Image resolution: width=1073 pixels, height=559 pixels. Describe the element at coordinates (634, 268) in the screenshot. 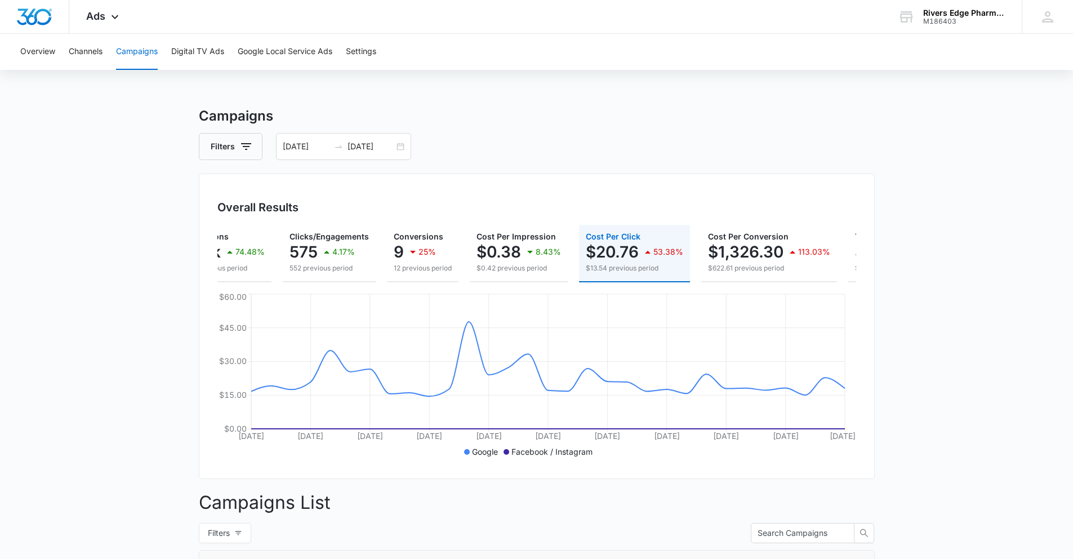

I see `p: $13.54 previous period` at that location.